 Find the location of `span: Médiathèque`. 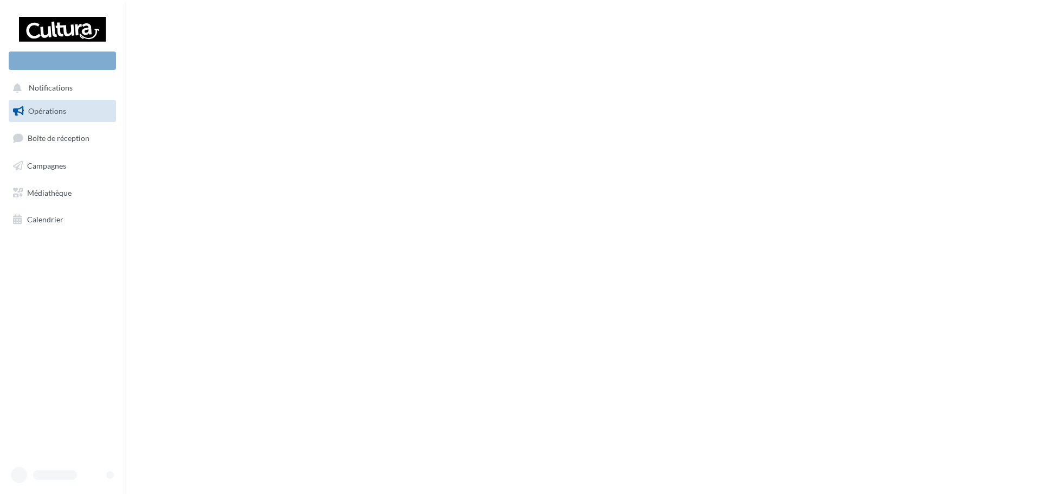

span: Médiathèque is located at coordinates (49, 192).